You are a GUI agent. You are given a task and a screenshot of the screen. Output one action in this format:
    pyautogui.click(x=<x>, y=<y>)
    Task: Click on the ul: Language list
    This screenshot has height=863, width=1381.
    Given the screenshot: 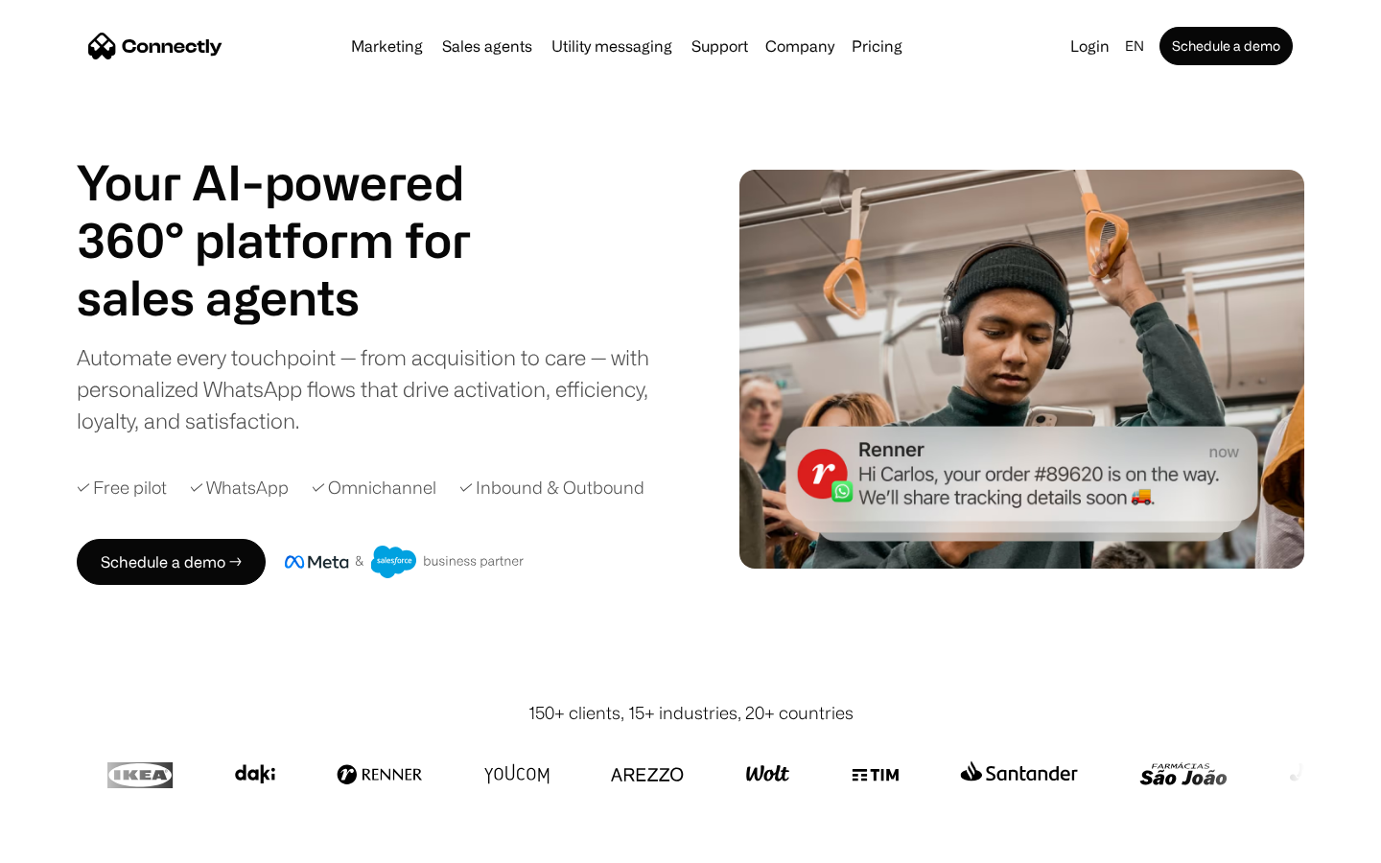 What is the action you would take?
    pyautogui.click(x=77, y=843)
    